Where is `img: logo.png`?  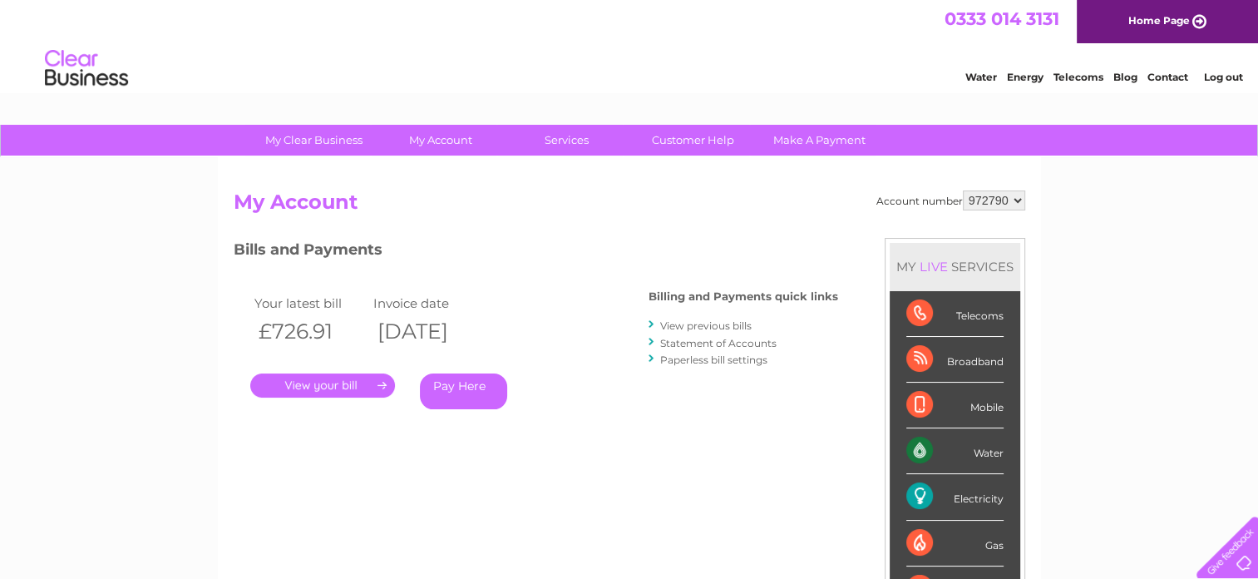
img: logo.png is located at coordinates (86, 68).